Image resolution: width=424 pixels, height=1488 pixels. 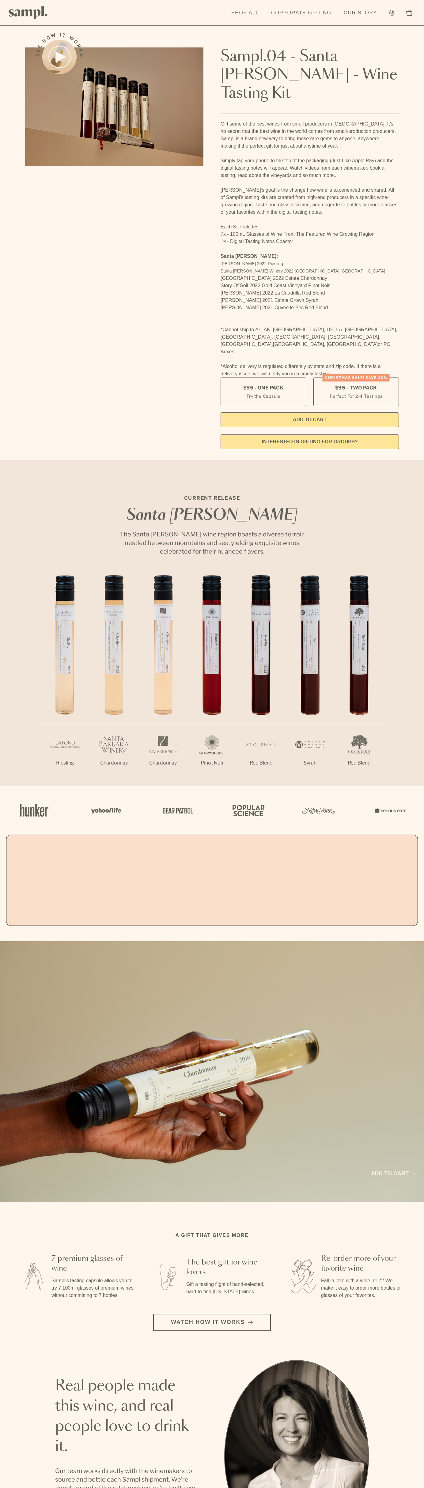 I want to click on h2: A gift that gives more, so click(x=212, y=1235).